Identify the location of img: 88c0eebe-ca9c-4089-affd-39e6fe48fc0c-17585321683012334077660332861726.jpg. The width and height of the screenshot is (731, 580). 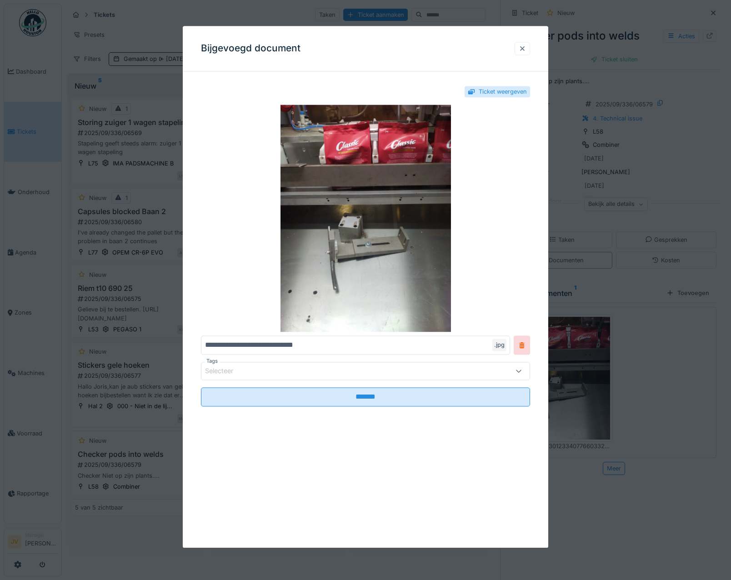
(365, 219).